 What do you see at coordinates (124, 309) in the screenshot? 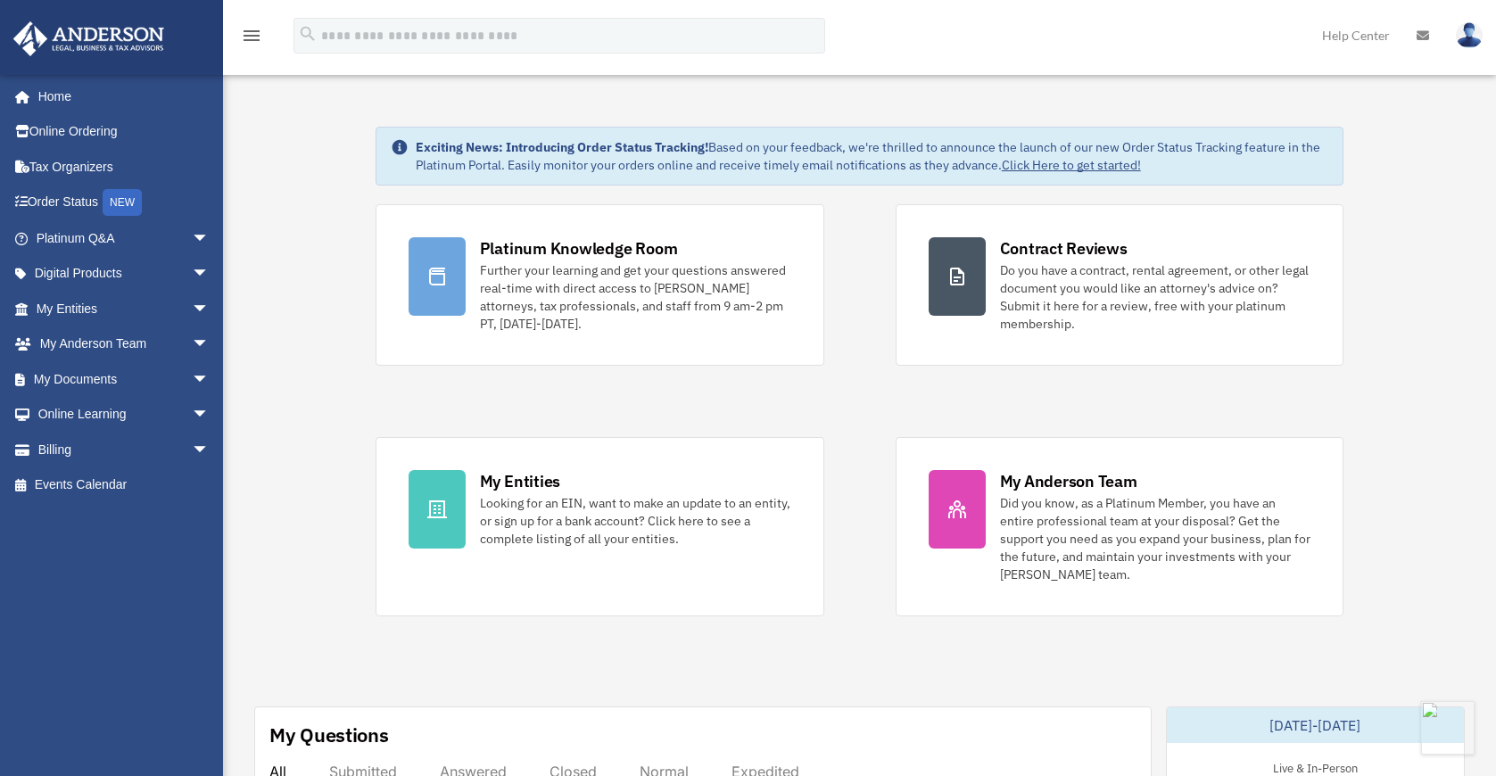
I see `a: My Entitiesarrow_drop_down` at bounding box center [124, 309].